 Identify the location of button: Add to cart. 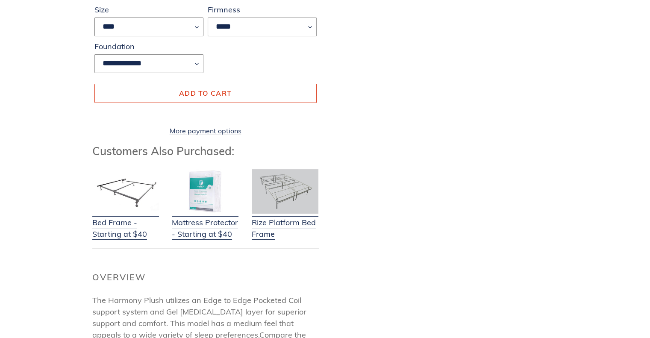
(206, 93).